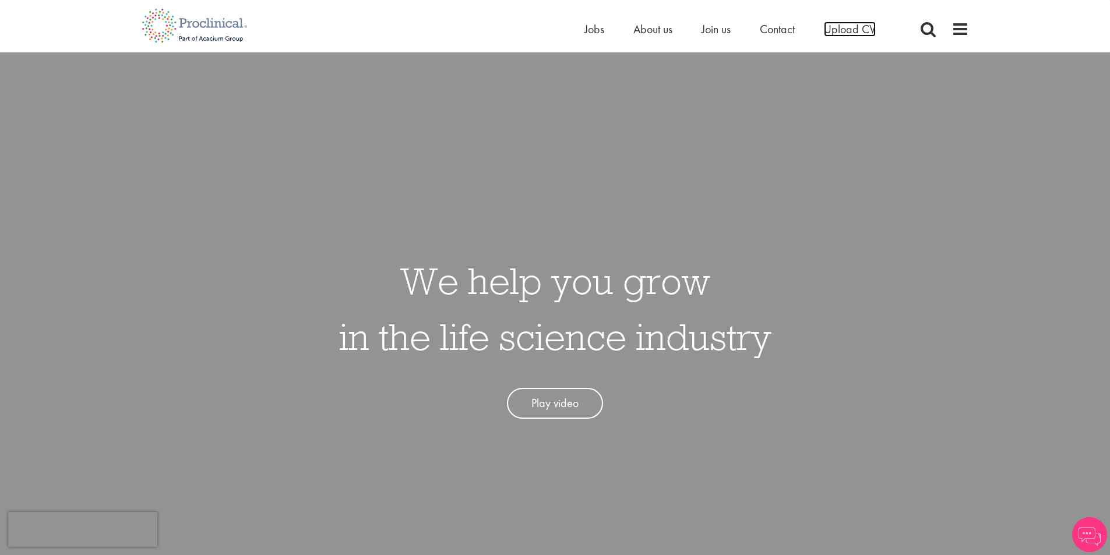 The image size is (1110, 555). What do you see at coordinates (1089, 535) in the screenshot?
I see `img: Chatbot` at bounding box center [1089, 535].